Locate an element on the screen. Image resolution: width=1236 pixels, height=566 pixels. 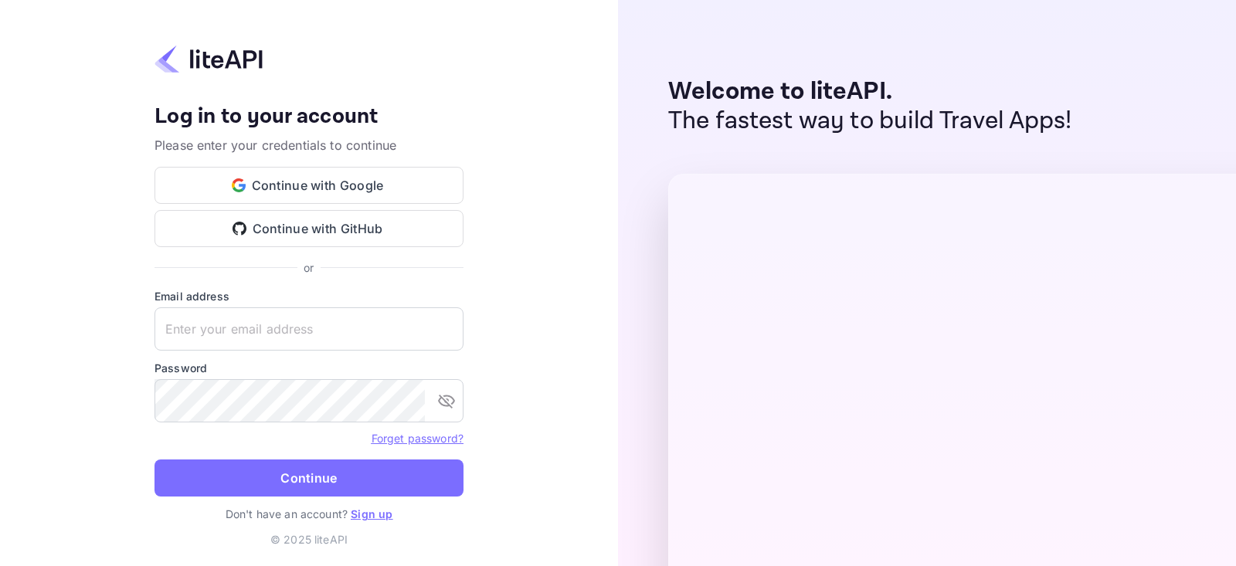
p: The fastest way to build Travel Apps! is located at coordinates (870, 121).